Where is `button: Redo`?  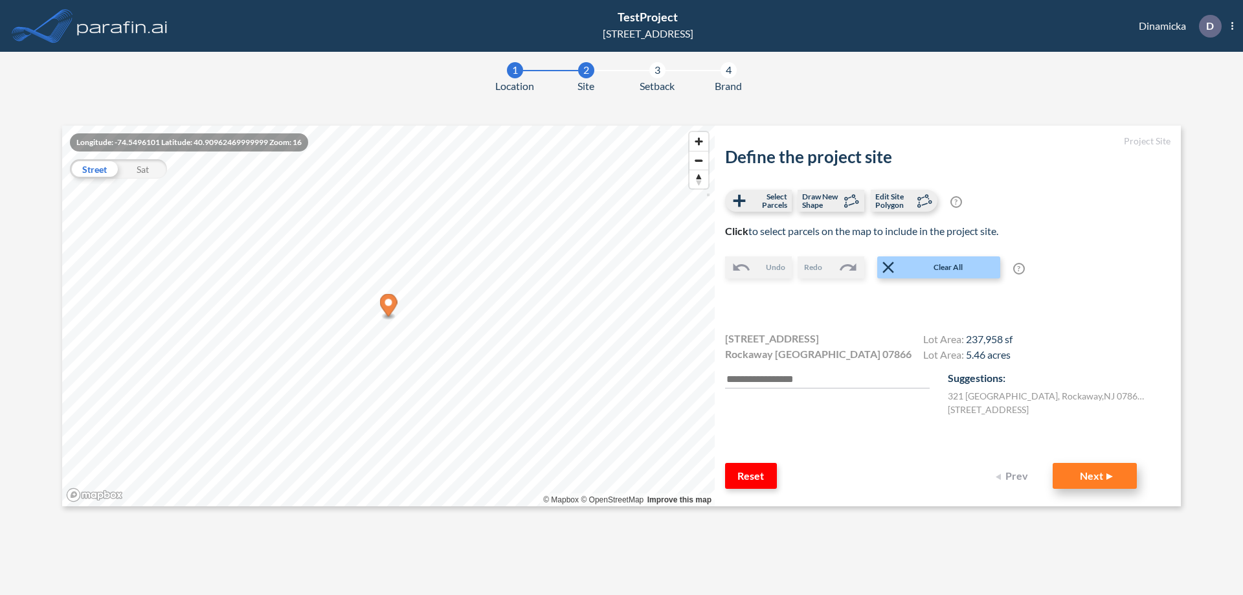 button: Redo is located at coordinates (830, 267).